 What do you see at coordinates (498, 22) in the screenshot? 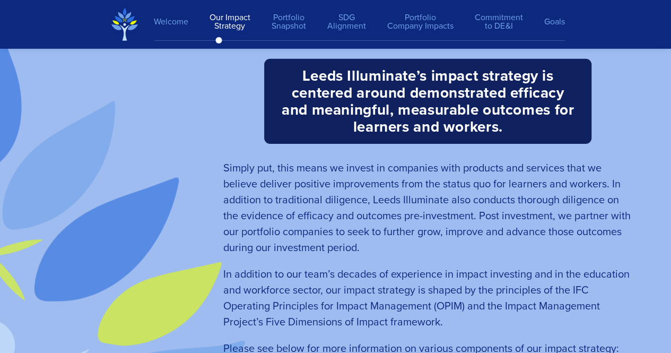
I see `a: Commitmentto DE&I` at bounding box center [498, 22].